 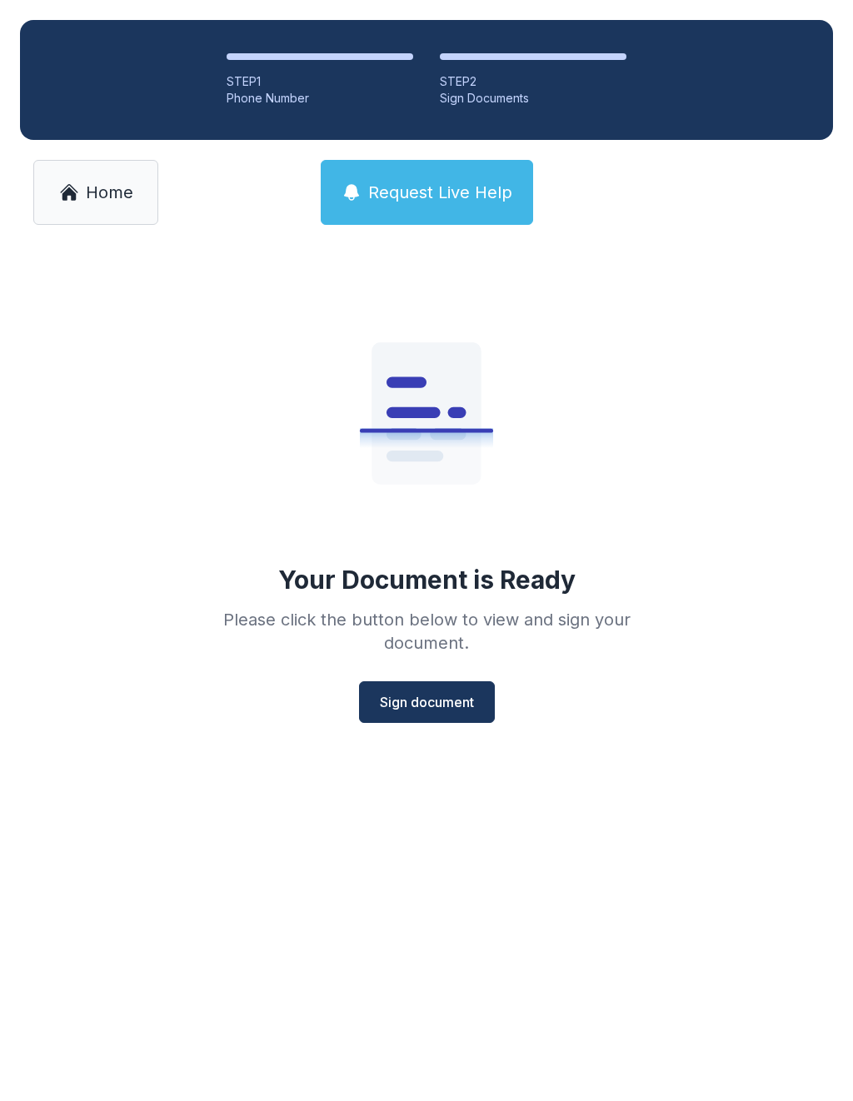 What do you see at coordinates (109, 192) in the screenshot?
I see `span: Home` at bounding box center [109, 192].